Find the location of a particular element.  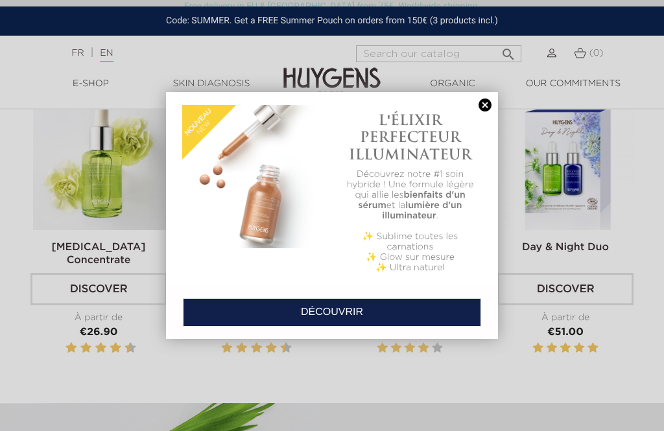

h1: L'ÉLIXIR PERFECTEUR ILLUMINATEUR is located at coordinates (410, 137).